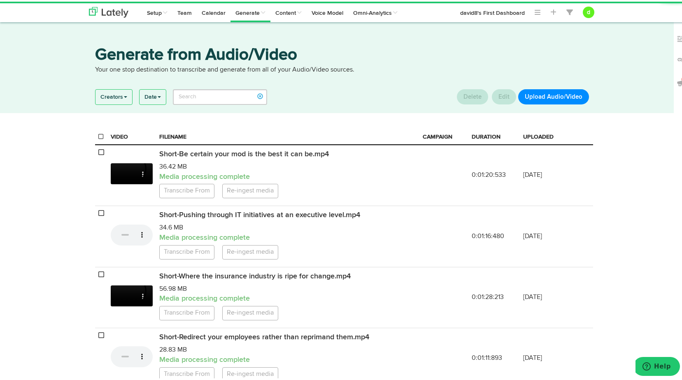  What do you see at coordinates (260, 214) in the screenshot?
I see `span: Short-Pushing through IT initiatives at an executive level.mp4` at bounding box center [260, 214].